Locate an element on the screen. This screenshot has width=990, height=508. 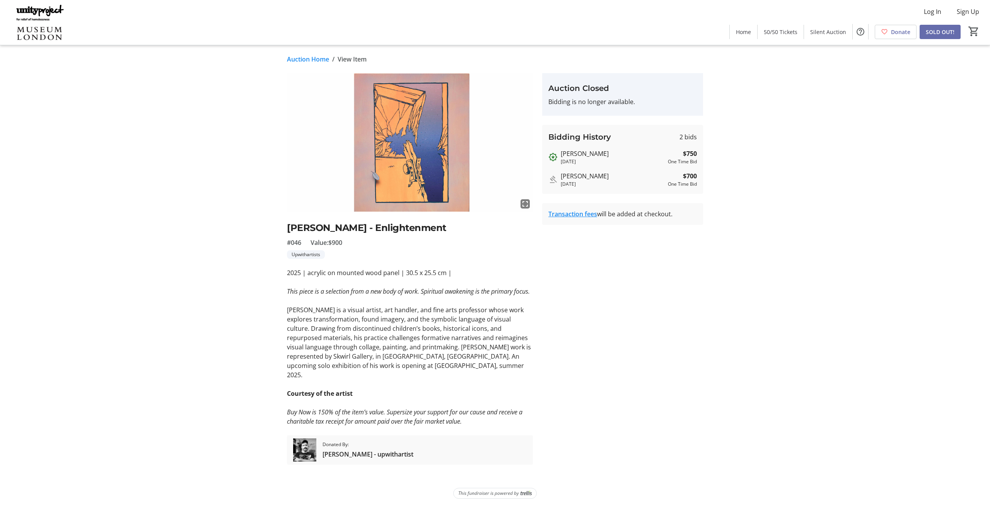
h3: Bidding History is located at coordinates (580, 137).